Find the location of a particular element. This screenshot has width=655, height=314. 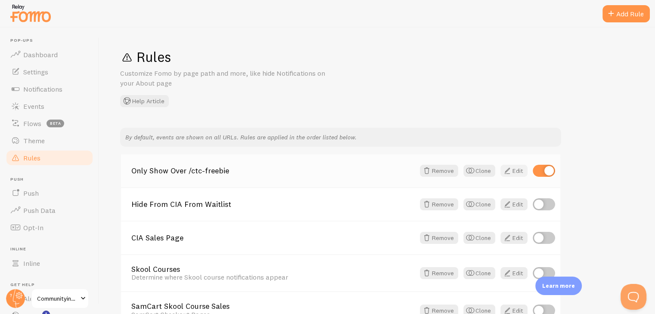

a: Skool Courses is located at coordinates (273, 269).